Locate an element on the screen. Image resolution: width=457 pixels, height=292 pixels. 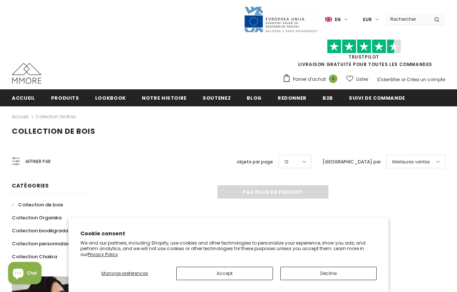
a: Blog is located at coordinates (254, 97).